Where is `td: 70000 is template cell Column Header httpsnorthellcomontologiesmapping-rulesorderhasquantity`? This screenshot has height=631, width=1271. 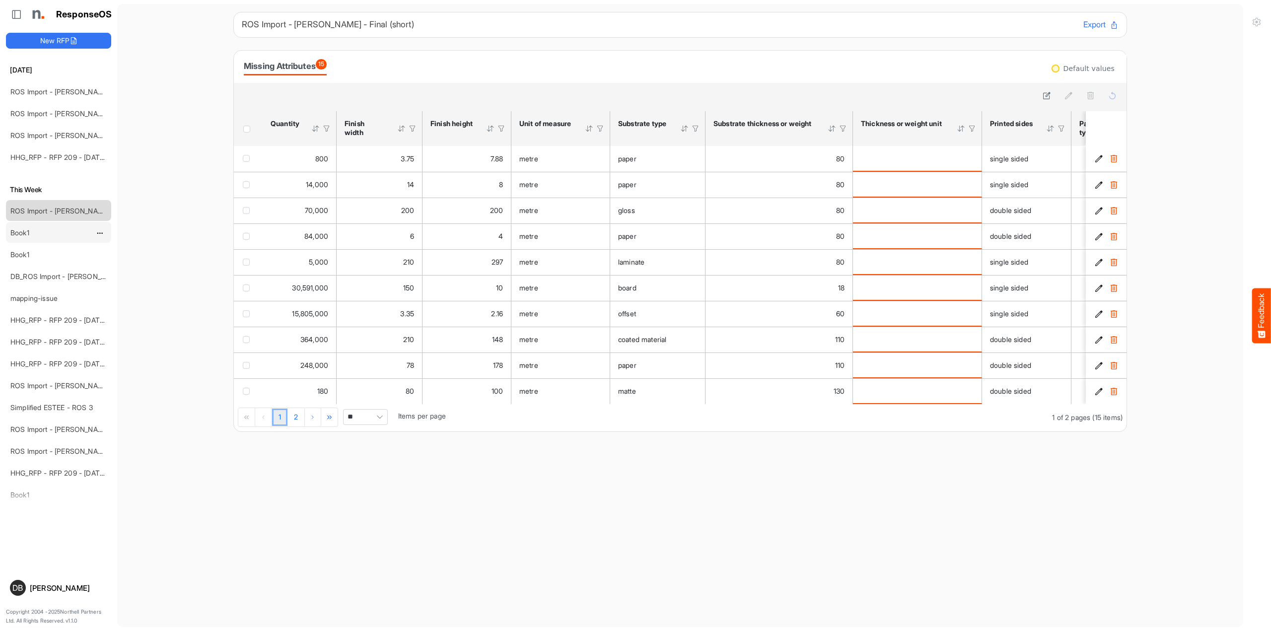 td: 70000 is template cell Column Header httpsnorthellcomontologiesmapping-rulesorderhasquantity is located at coordinates (299, 211).